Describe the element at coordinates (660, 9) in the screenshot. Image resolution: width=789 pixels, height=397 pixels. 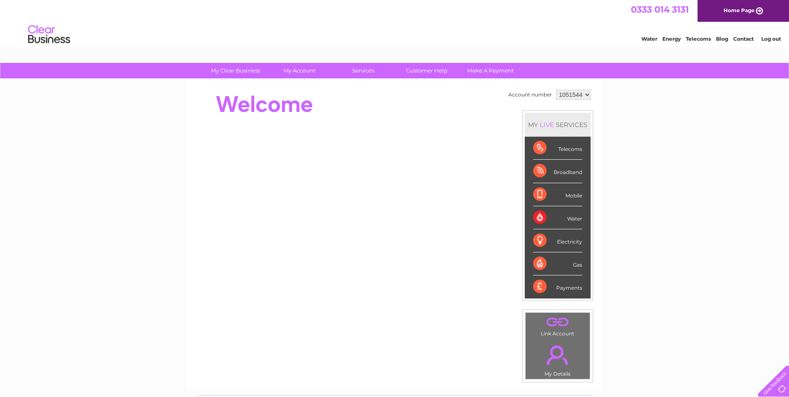
I see `span: 0333 014 3131` at that location.